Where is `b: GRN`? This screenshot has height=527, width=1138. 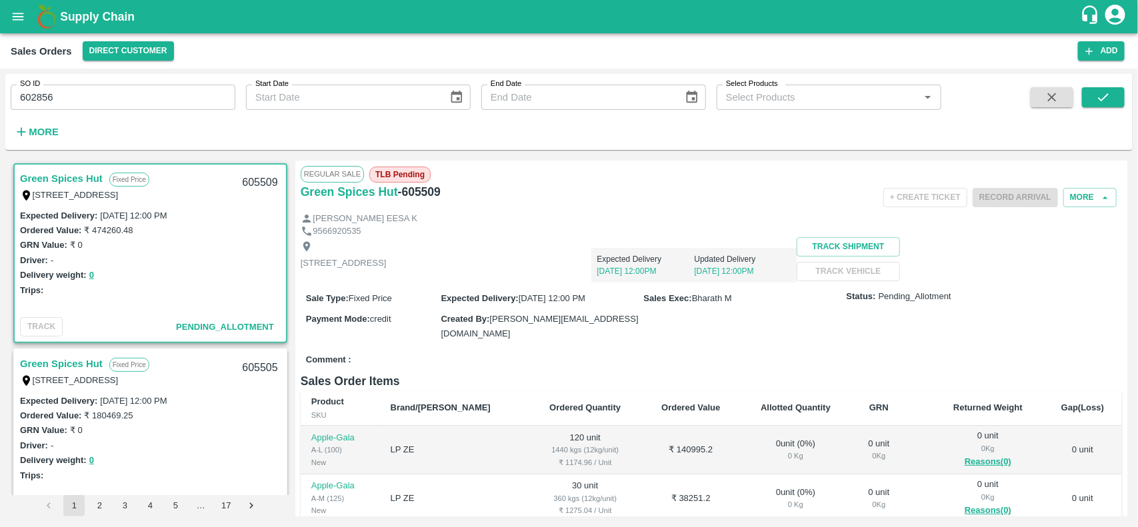 b: GRN is located at coordinates (879, 407).